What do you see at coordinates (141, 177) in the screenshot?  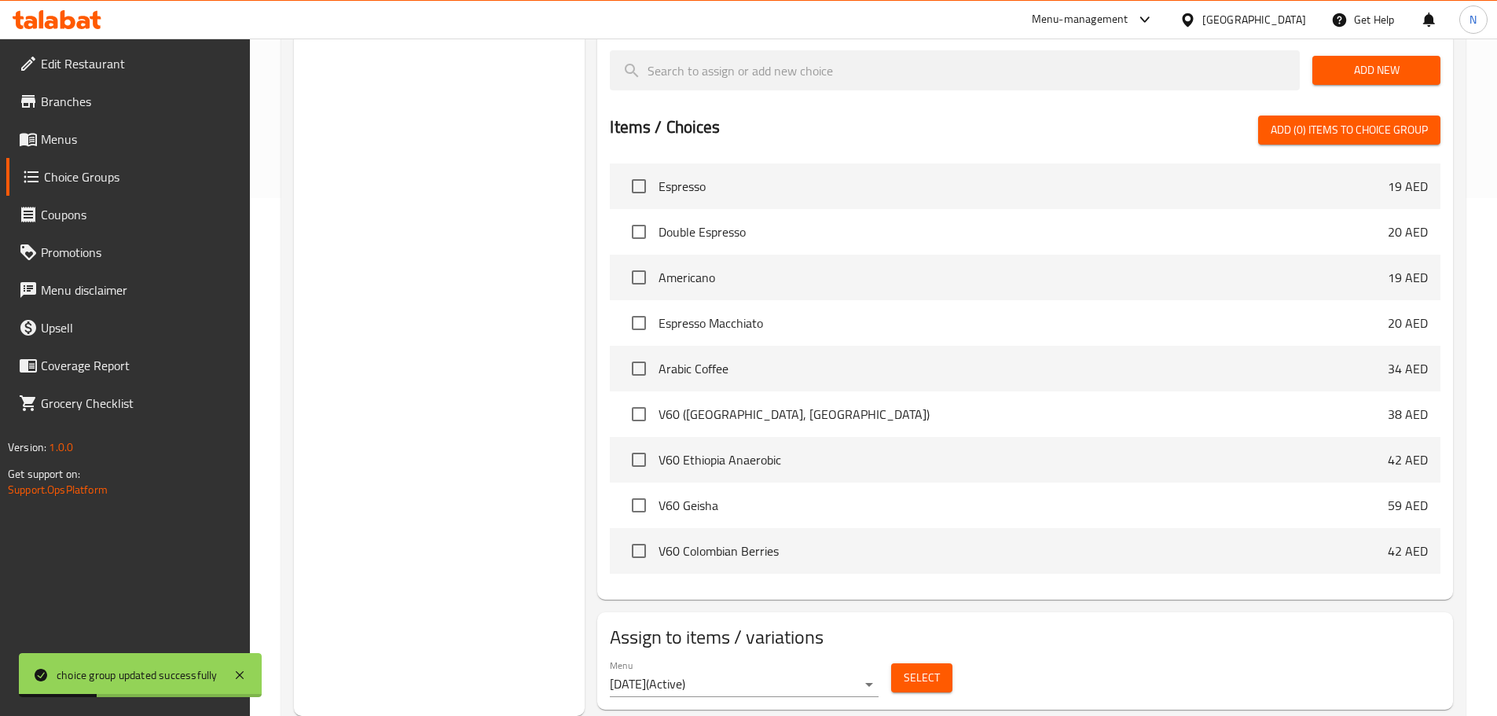 I see `span: Choice Groups` at bounding box center [141, 177].